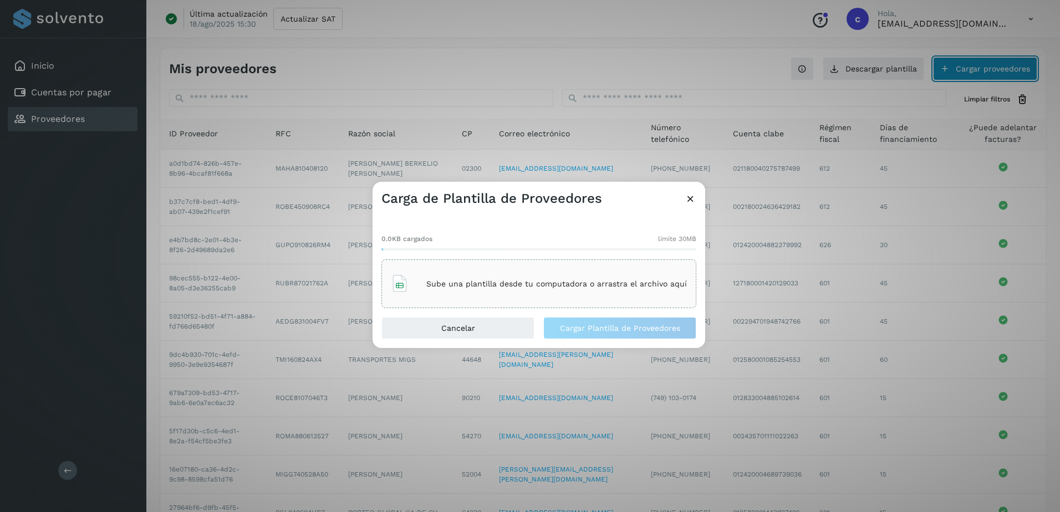 Image resolution: width=1060 pixels, height=512 pixels. What do you see at coordinates (620, 328) in the screenshot?
I see `span: Cargar Plantilla de Proveedores` at bounding box center [620, 328].